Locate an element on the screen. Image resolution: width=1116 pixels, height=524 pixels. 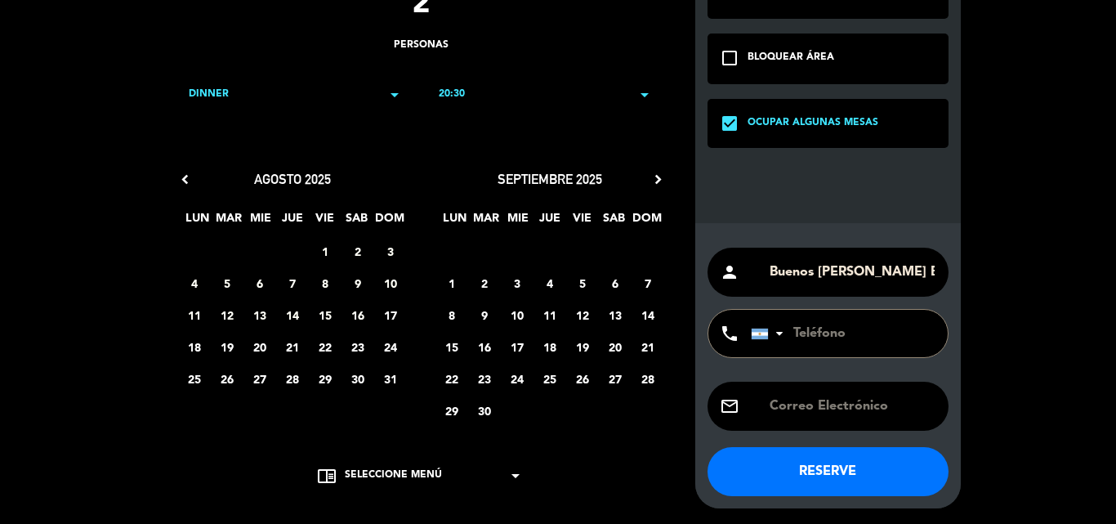
input: Nombre is located at coordinates (852, 272).